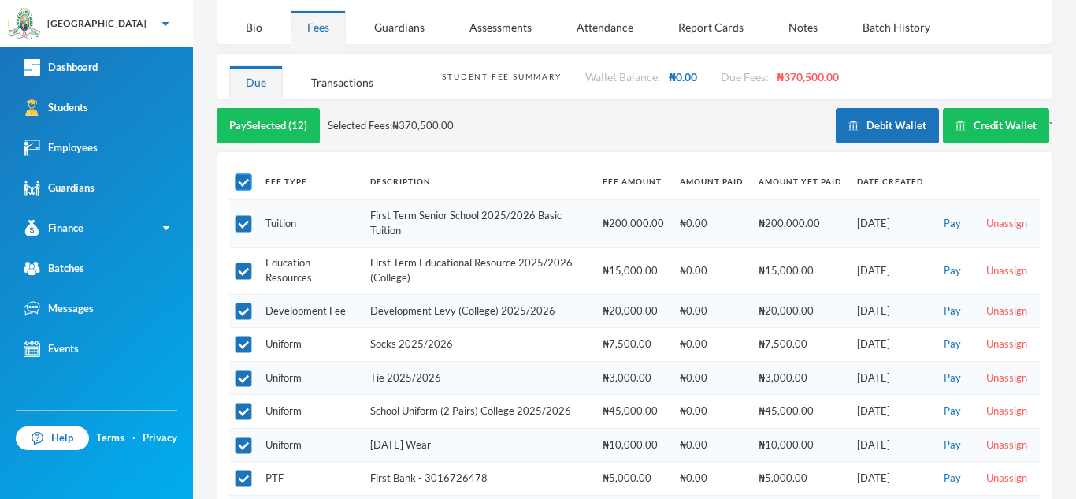 The image size is (1076, 499). Describe the element at coordinates (318, 27) in the screenshot. I see `div: Fees` at that location.